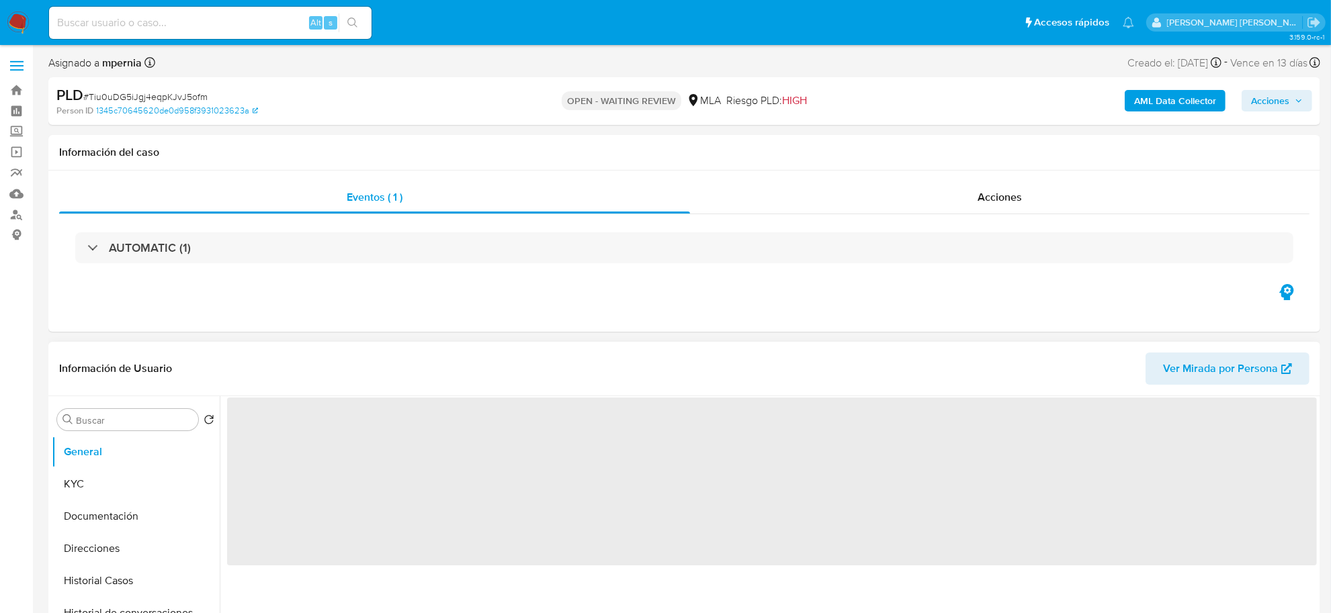  What do you see at coordinates (621, 101) in the screenshot?
I see `p: OPEN - WAITING REVIEW` at bounding box center [621, 101].